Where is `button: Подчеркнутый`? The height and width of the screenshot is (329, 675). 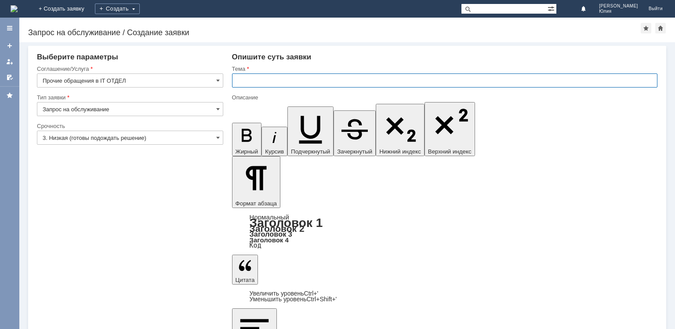 button: Подчеркнутый is located at coordinates (310, 131).